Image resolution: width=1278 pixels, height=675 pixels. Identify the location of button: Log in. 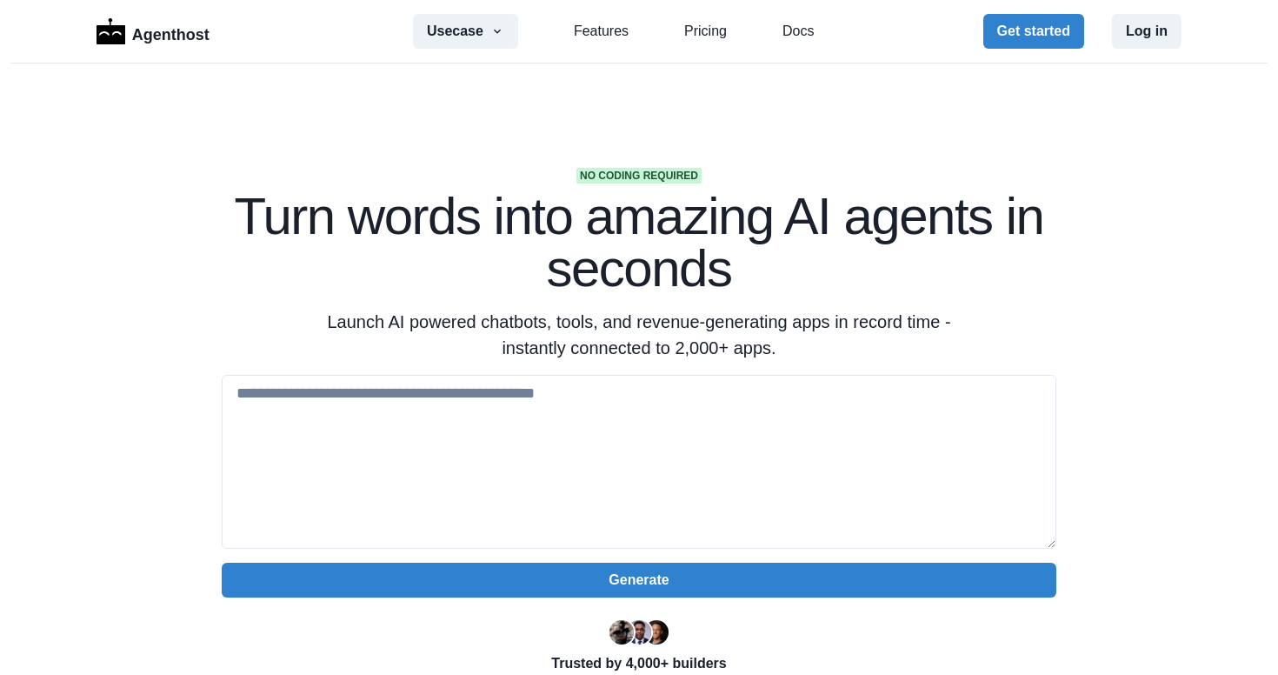
(1147, 31).